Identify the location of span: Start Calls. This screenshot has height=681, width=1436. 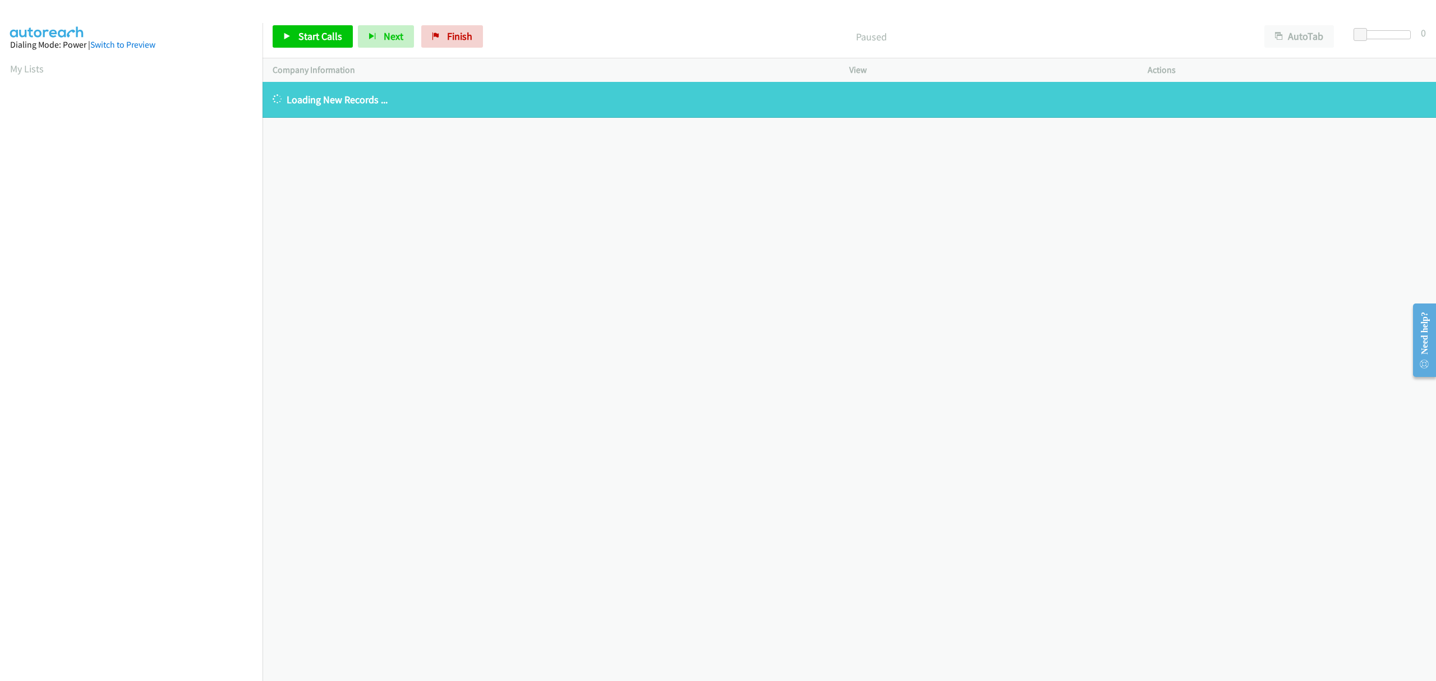
(320, 36).